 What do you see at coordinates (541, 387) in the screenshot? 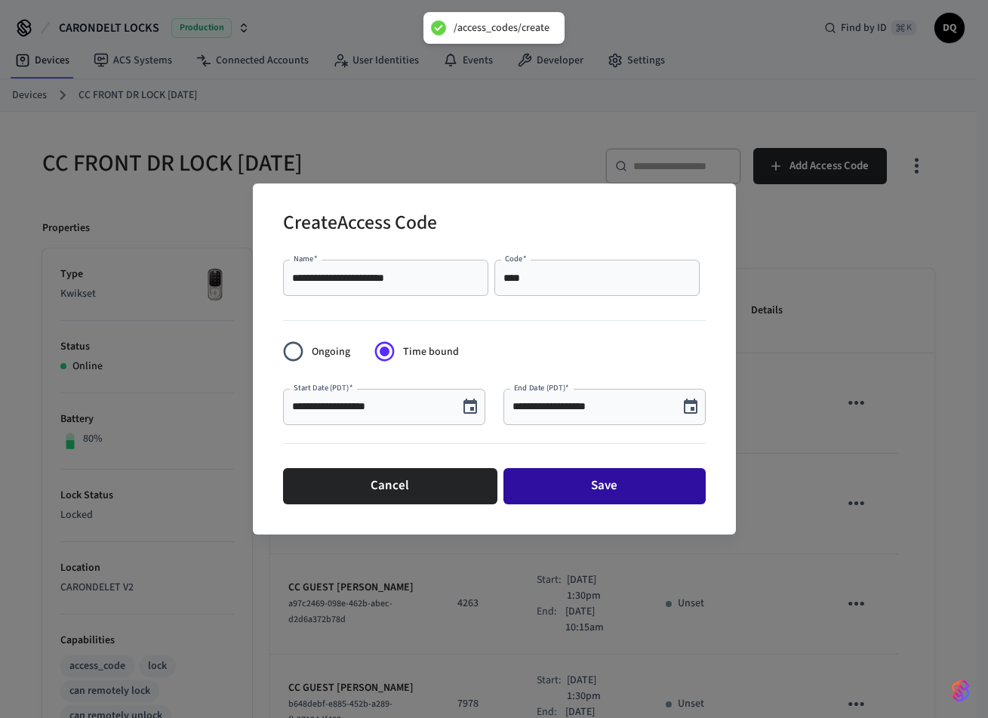
I see `label: End Date (PDT)` at bounding box center [541, 387].